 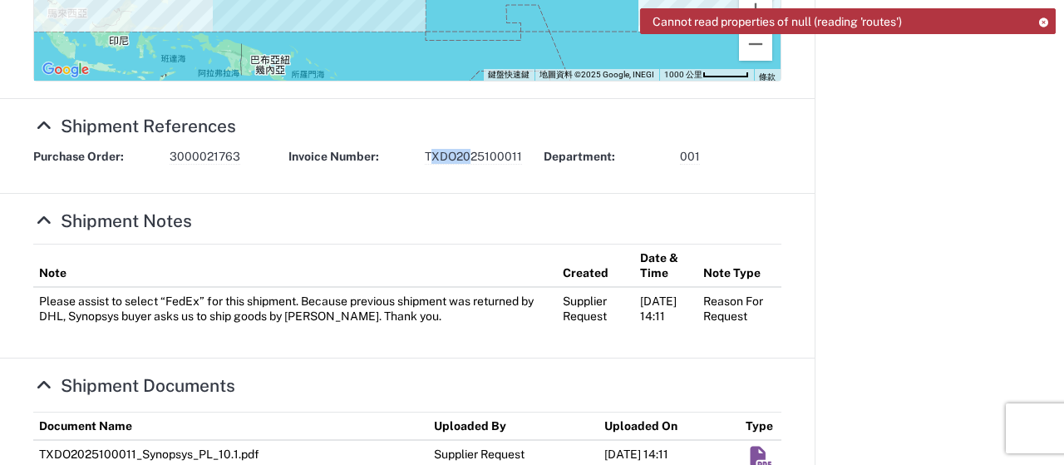 I want to click on a: 條款, so click(x=767, y=76).